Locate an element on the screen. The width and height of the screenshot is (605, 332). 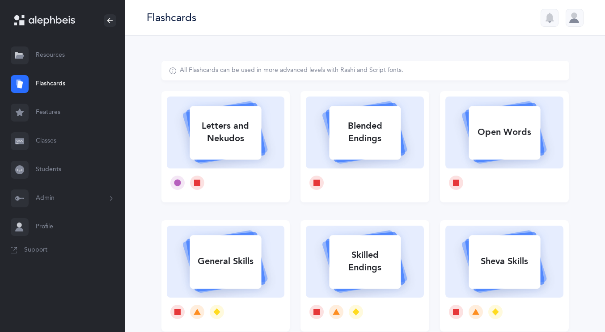
div: General Skills is located at coordinates (225, 262).